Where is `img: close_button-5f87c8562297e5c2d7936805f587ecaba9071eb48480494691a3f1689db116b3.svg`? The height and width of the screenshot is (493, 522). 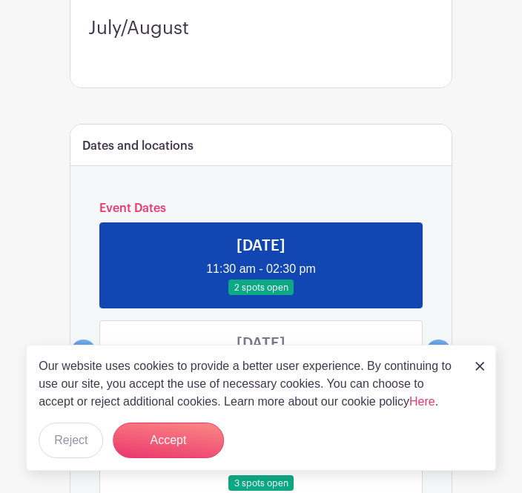 img: close_button-5f87c8562297e5c2d7936805f587ecaba9071eb48480494691a3f1689db116b3.svg is located at coordinates (480, 366).